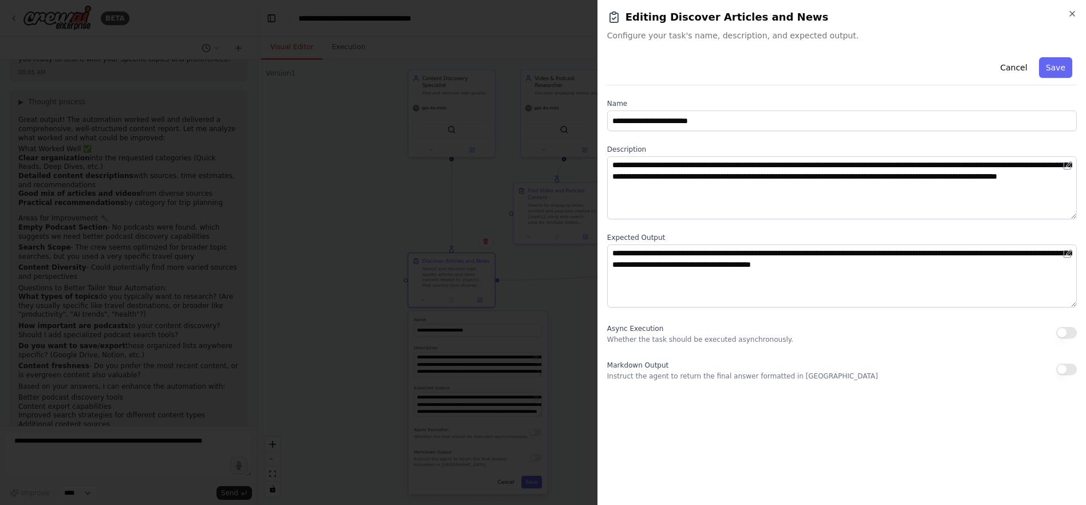  I want to click on span: Async Execution, so click(635, 329).